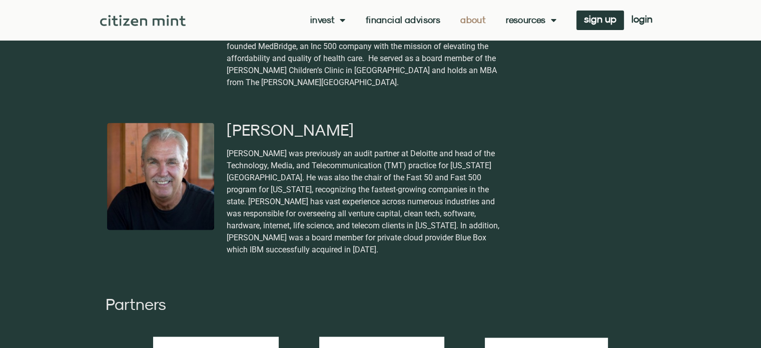 Image resolution: width=761 pixels, height=348 pixels. Describe the element at coordinates (642, 19) in the screenshot. I see `span: login` at that location.